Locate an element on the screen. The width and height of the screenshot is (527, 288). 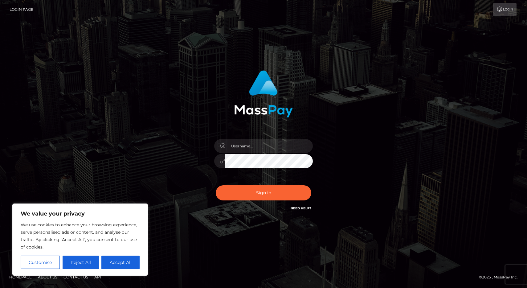
a: About Us is located at coordinates (47, 277).